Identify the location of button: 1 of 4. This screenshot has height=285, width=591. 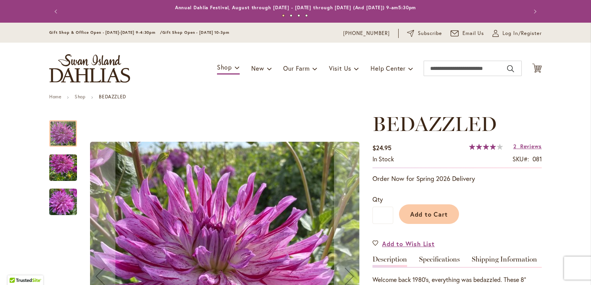
(283, 15).